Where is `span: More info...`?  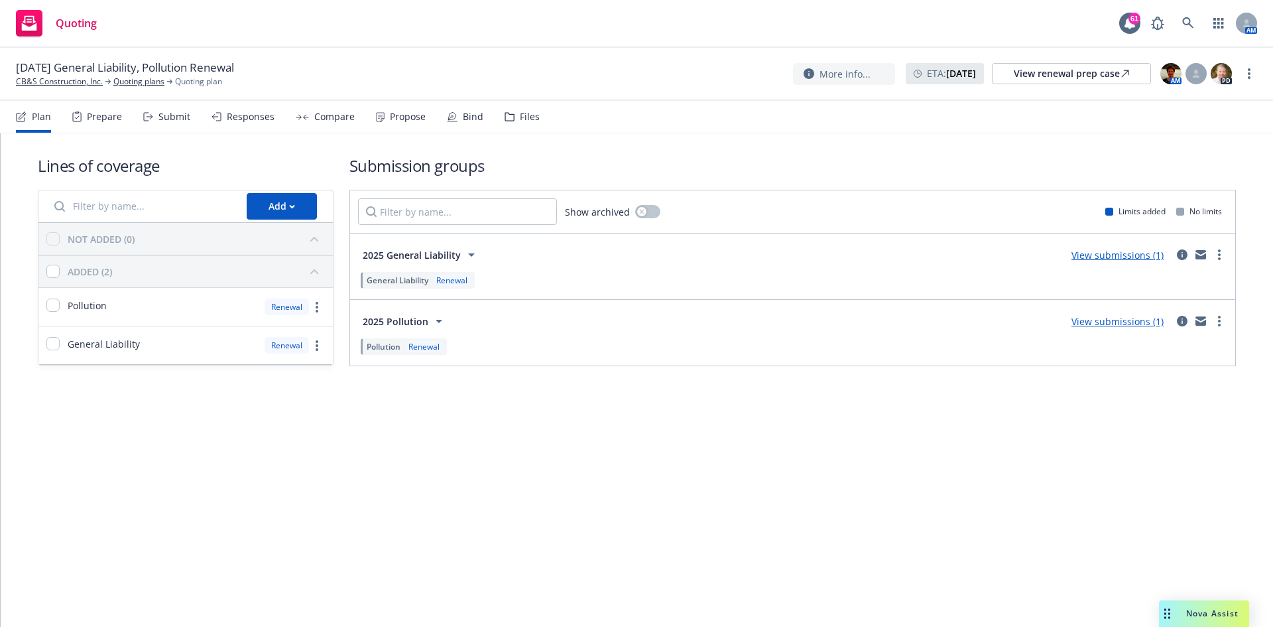 span: More info... is located at coordinates (845, 74).